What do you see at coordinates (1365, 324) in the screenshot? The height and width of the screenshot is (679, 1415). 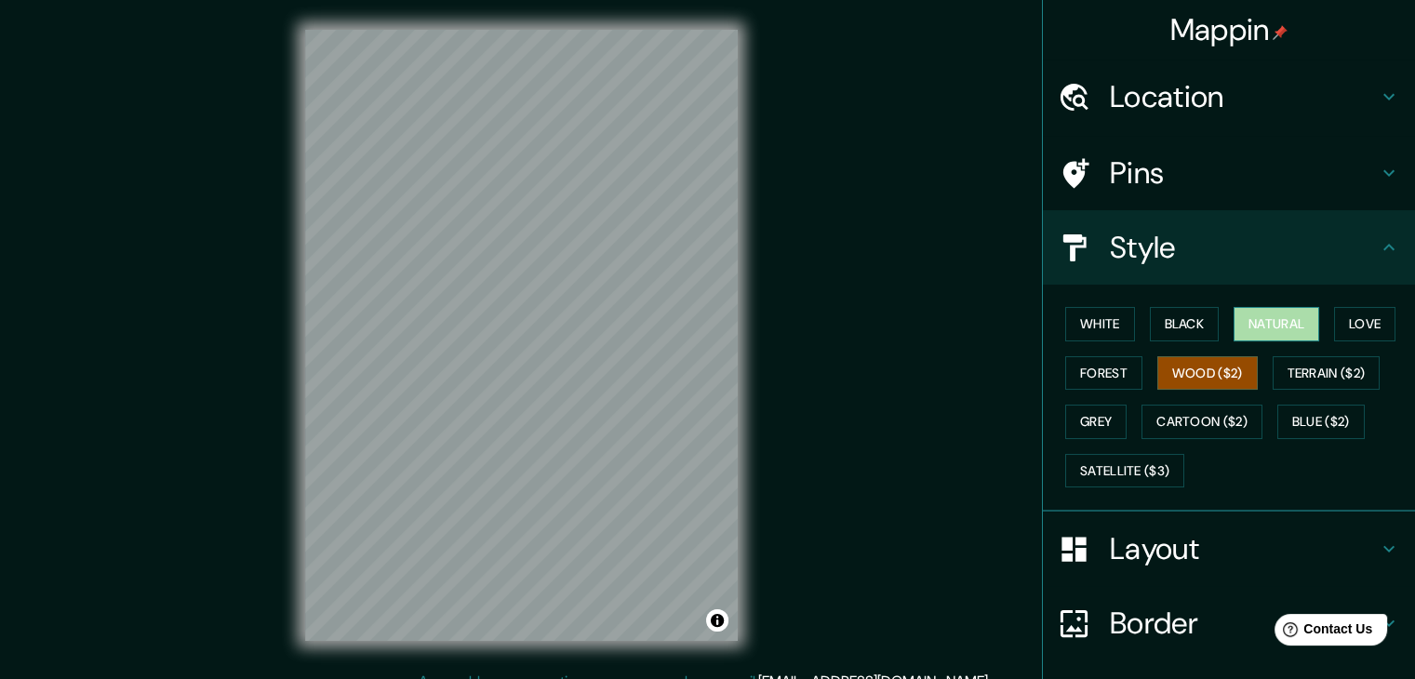 I see `button: Love` at bounding box center [1365, 324].